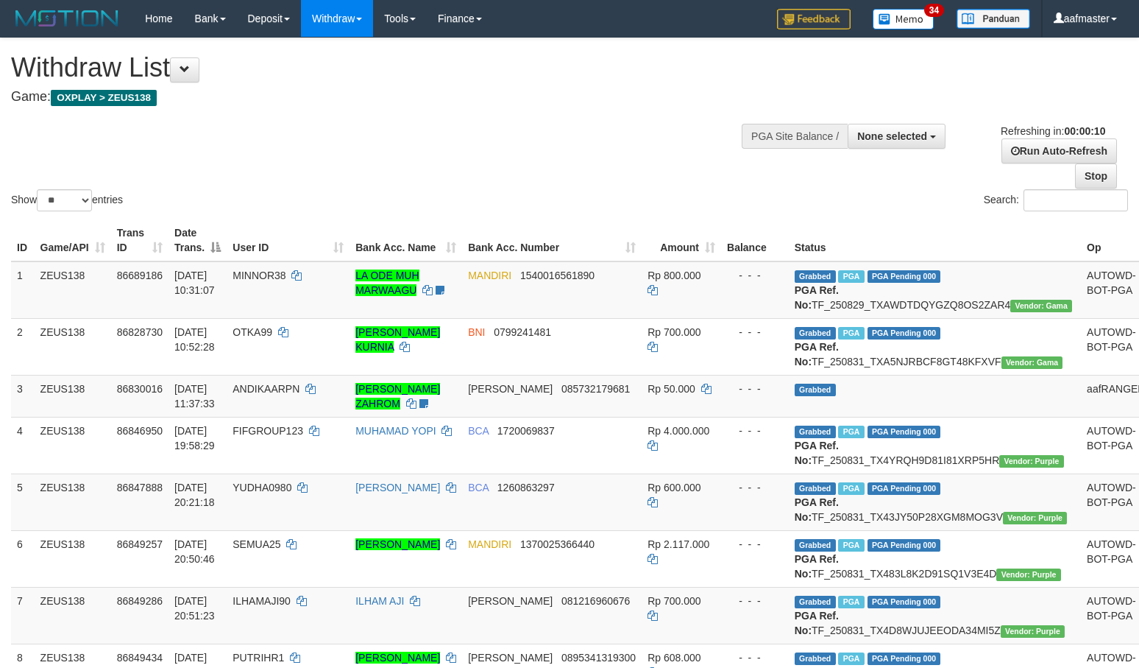 The height and width of the screenshot is (668, 1139). What do you see at coordinates (380, 601) in the screenshot?
I see `a: ILHAM AJI` at bounding box center [380, 601].